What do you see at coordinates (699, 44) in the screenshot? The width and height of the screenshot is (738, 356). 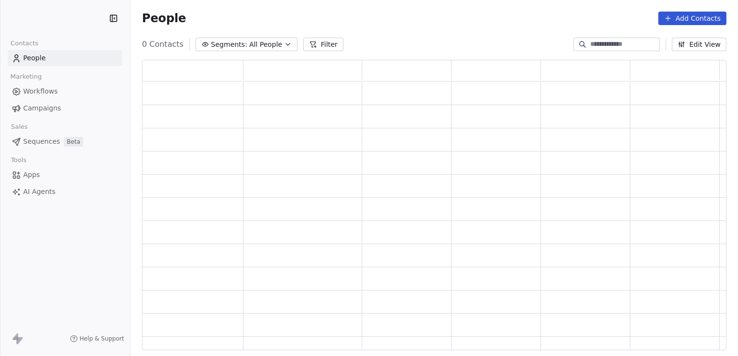 I see `button: Edit View` at bounding box center [699, 44].